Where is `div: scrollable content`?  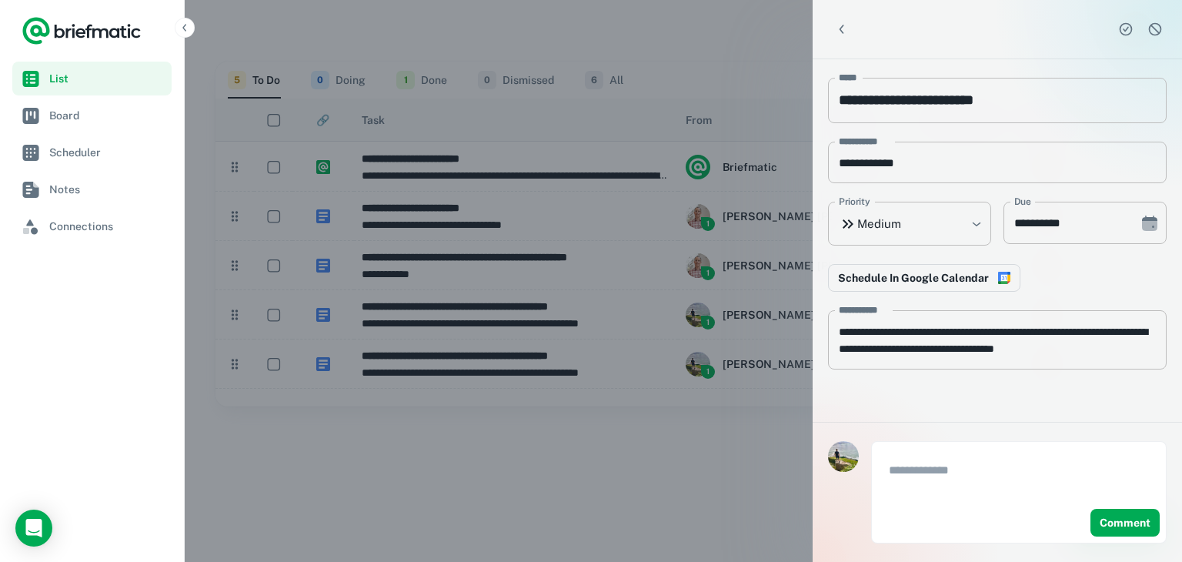 div: scrollable content is located at coordinates (997, 240).